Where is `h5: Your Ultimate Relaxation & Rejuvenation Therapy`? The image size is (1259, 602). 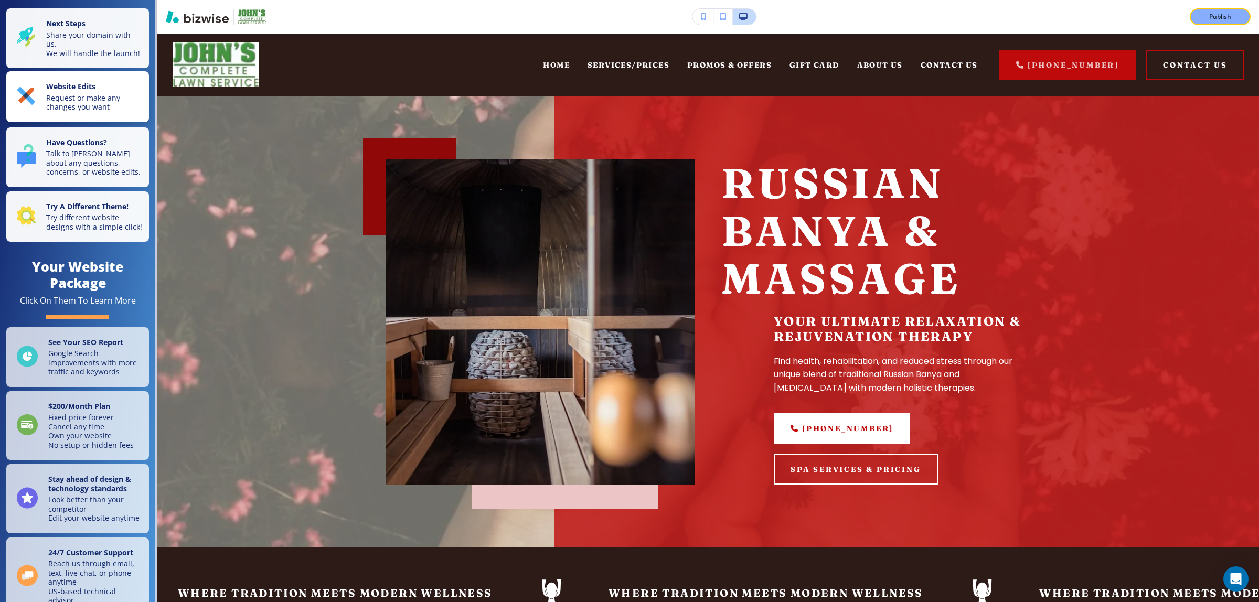
h5: Your Ultimate Relaxation & Rejuvenation Therapy is located at coordinates (902, 329).